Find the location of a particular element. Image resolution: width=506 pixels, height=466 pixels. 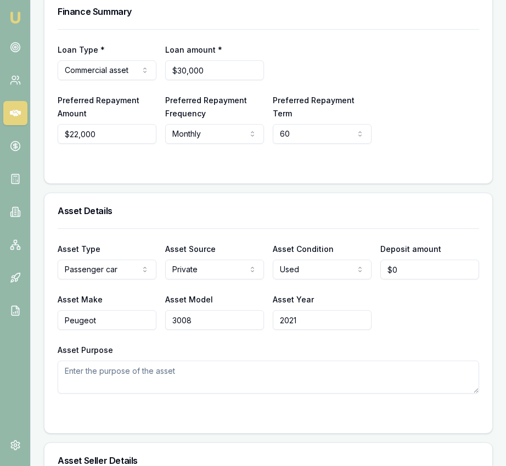

label: Asset Type is located at coordinates (79, 249).